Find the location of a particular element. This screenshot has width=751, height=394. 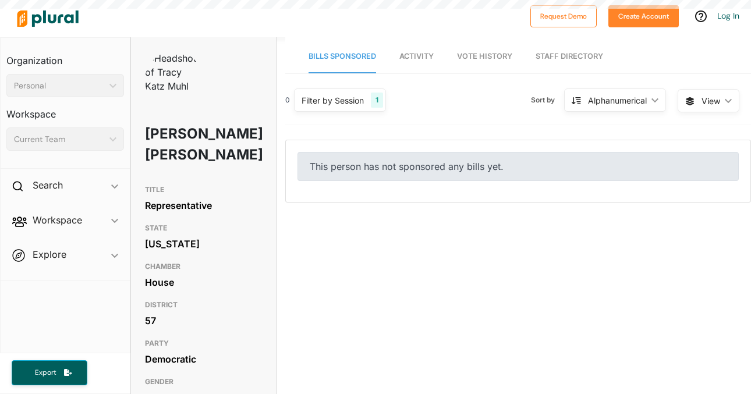

h3: Workspace is located at coordinates (65, 110).